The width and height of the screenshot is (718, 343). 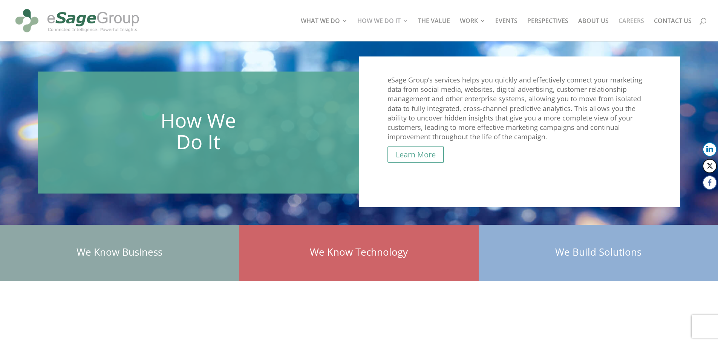 I want to click on h1: We Know Technology, so click(x=359, y=254).